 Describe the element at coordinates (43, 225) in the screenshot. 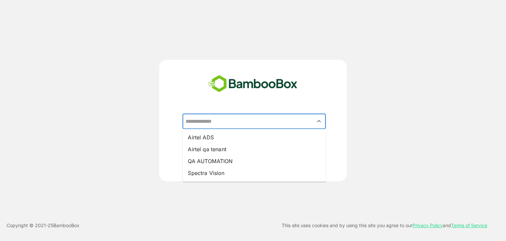

I see `p: Copyright © 2021- 25 BambooBox` at that location.